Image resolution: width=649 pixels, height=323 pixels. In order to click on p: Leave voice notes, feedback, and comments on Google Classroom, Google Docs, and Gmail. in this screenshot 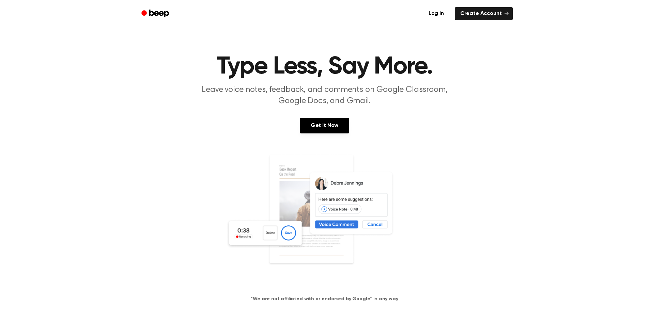, I will do `click(325, 96)`.